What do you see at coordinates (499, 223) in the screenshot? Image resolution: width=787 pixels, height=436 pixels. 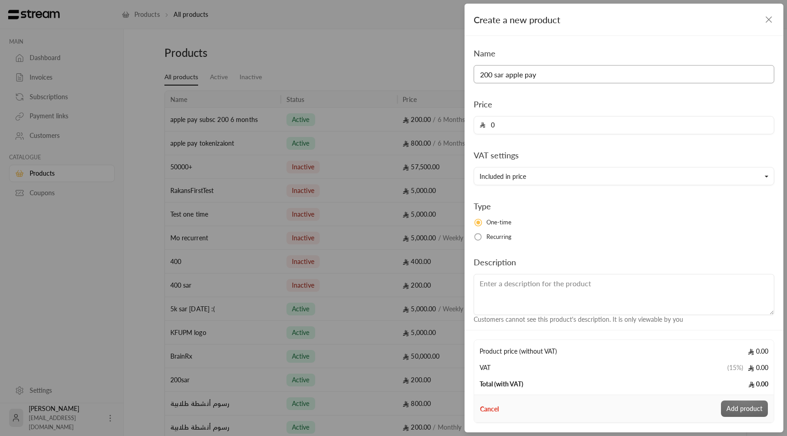 I see `span: One-time` at bounding box center [499, 223].